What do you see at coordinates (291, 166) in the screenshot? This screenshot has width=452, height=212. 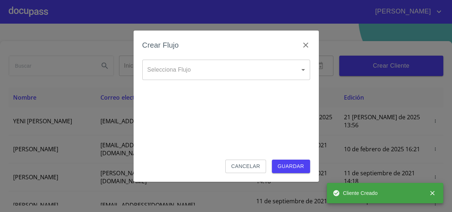 I see `span: Guardar` at bounding box center [291, 166].